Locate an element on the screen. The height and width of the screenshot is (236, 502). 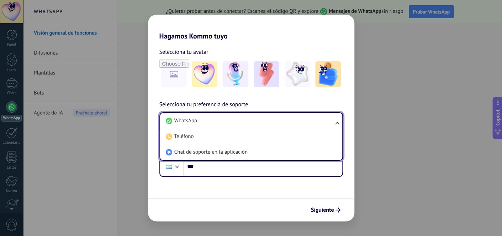
span: Chat de soporte en la aplicación is located at coordinates (211, 152).